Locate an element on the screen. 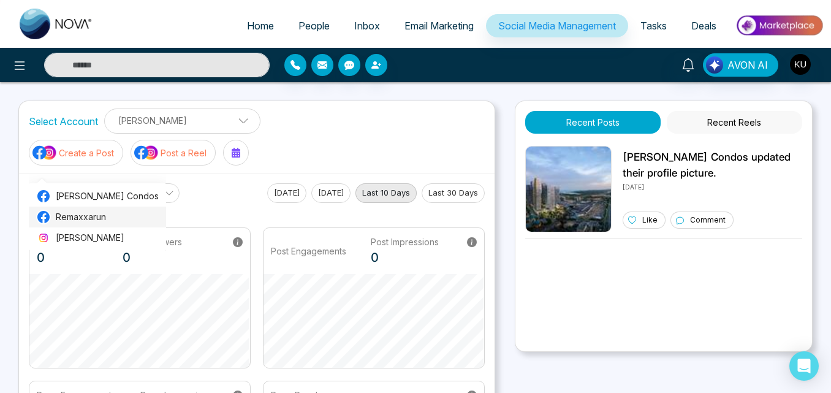  a: Social Media Management is located at coordinates (557, 26).